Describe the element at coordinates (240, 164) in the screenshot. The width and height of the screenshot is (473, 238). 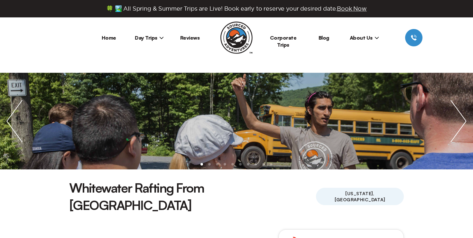
I see `li: slide item 6` at that location.